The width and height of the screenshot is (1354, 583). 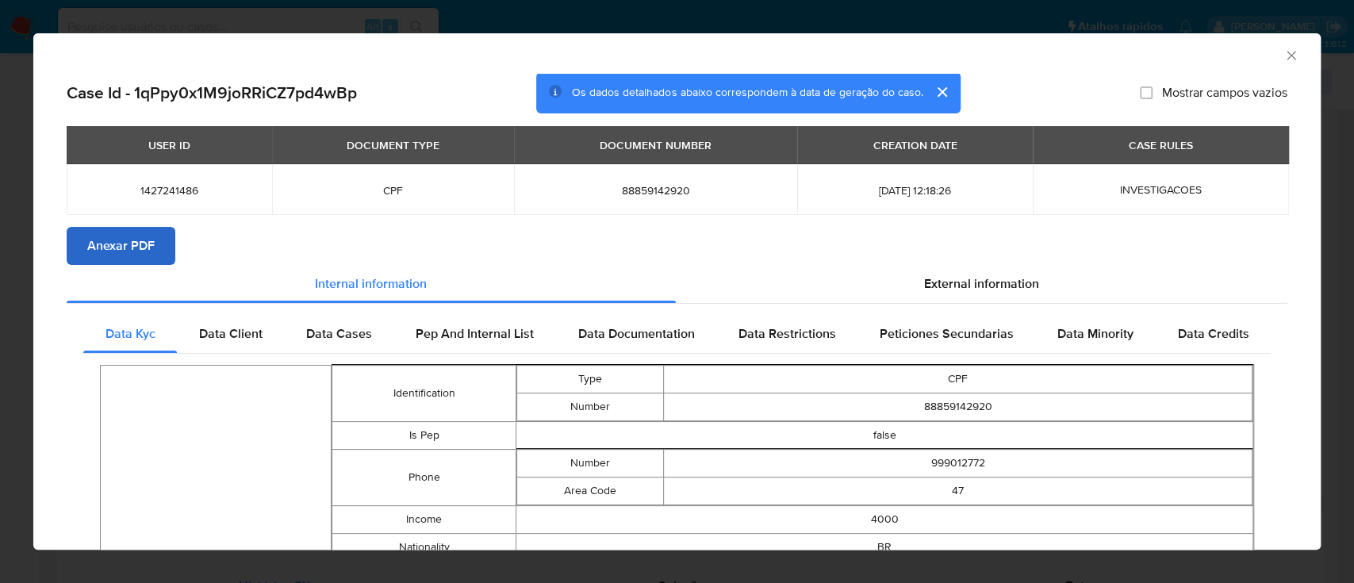 What do you see at coordinates (474, 333) in the screenshot?
I see `span: Pep And Internal List` at bounding box center [474, 333].